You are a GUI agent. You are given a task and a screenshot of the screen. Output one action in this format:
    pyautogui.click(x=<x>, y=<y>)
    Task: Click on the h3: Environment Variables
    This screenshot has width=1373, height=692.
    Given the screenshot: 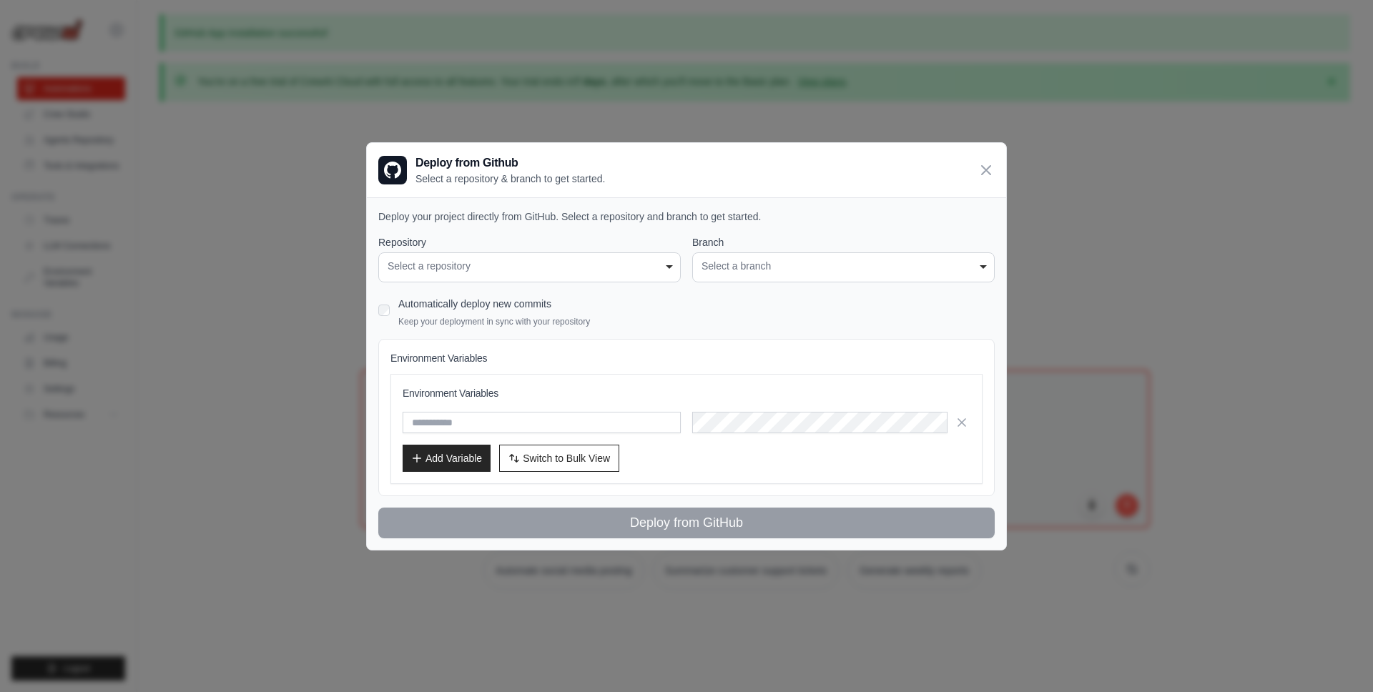 What is the action you would take?
    pyautogui.click(x=687, y=393)
    